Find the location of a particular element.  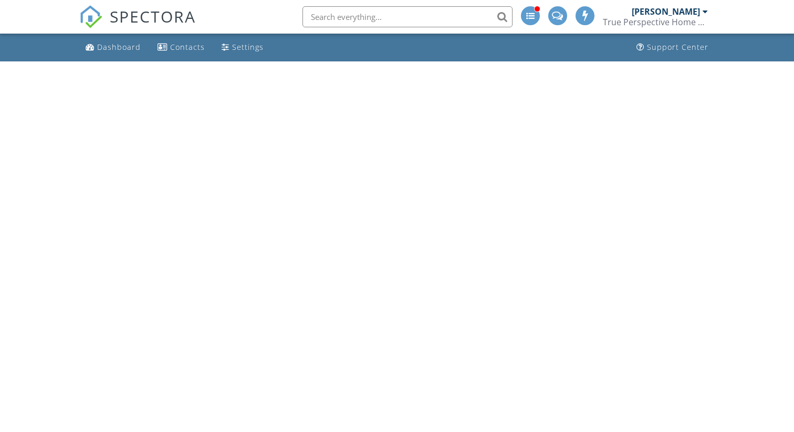

input: Search everything... is located at coordinates (407, 17).